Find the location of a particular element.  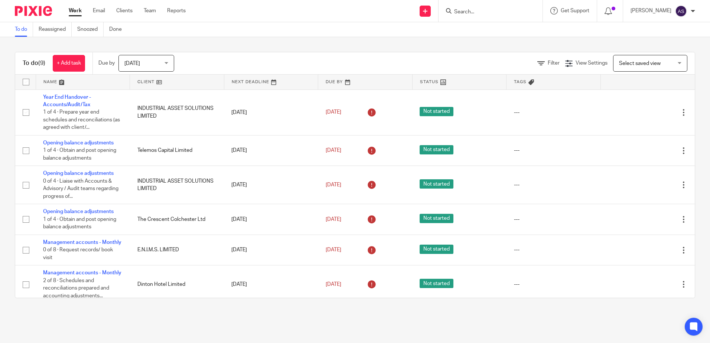

a: Email is located at coordinates (99, 11).